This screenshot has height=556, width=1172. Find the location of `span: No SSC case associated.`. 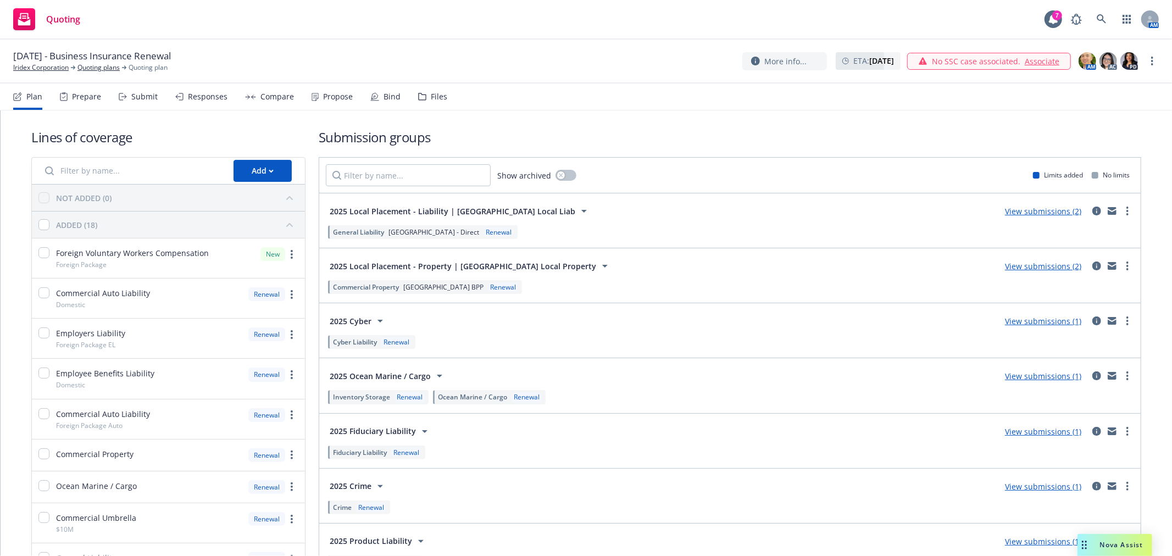

span: No SSC case associated. is located at coordinates (976, 61).